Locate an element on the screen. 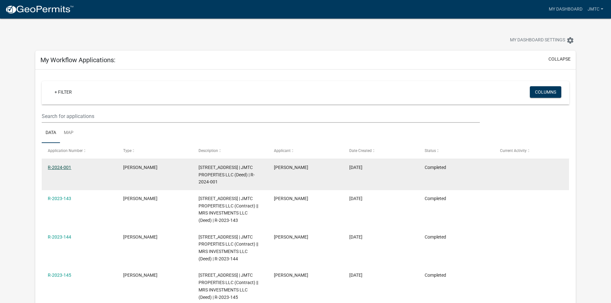 The image size is (611, 303). datatable-header-cell: Application Number is located at coordinates (79, 151).